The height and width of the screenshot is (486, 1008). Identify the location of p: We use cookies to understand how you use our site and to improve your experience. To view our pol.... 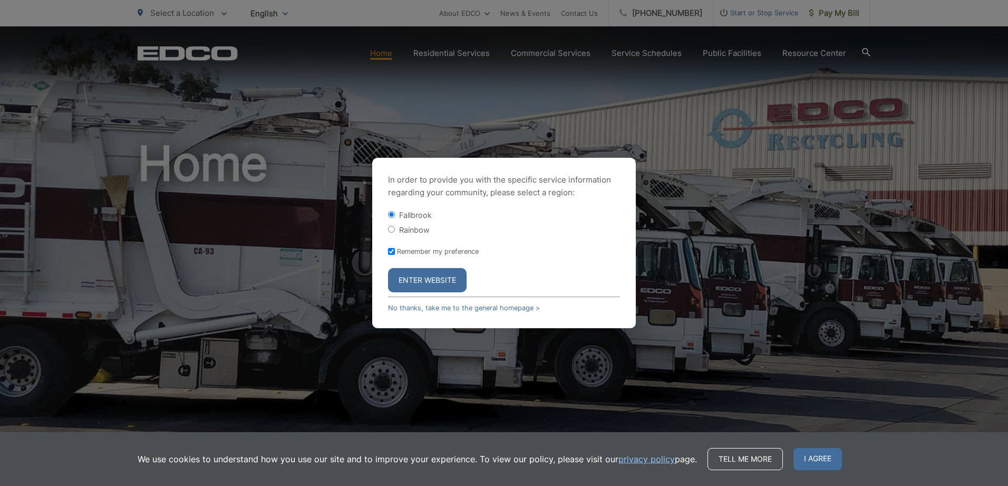
(417, 459).